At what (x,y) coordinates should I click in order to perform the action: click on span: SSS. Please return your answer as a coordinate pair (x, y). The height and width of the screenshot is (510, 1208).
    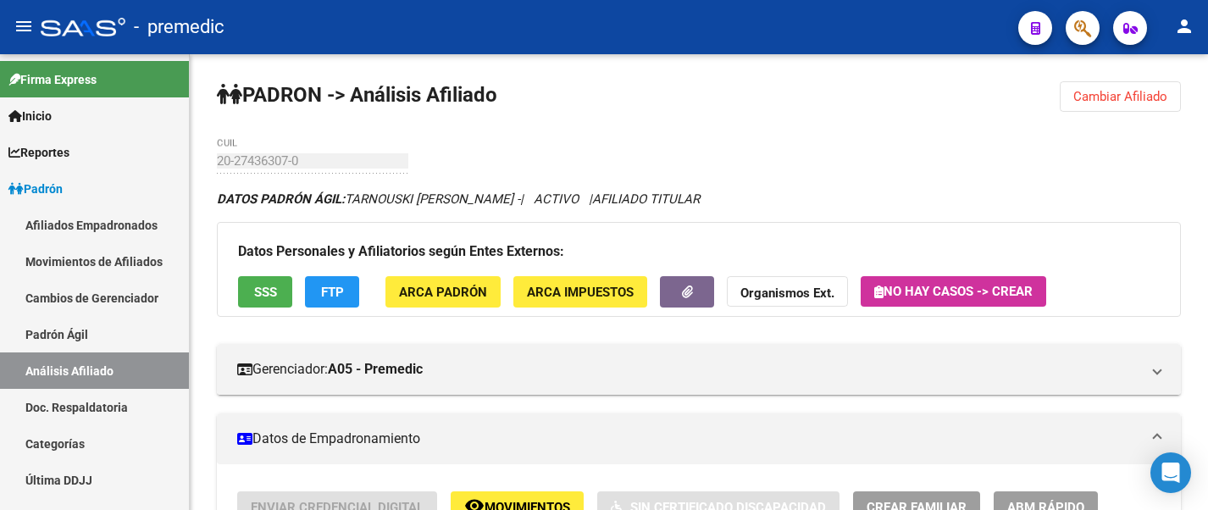
    Looking at the image, I should click on (265, 292).